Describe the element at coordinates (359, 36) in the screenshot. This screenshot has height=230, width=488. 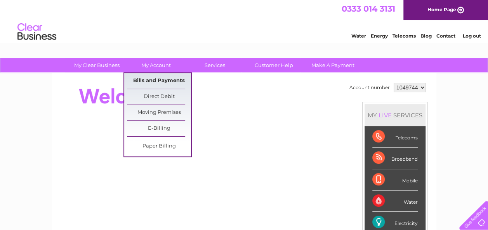
I see `a: Water` at that location.